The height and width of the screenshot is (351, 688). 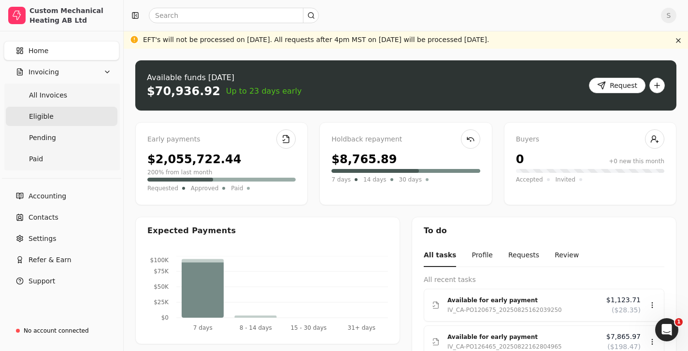 What do you see at coordinates (410, 180) in the screenshot?
I see `span: 30 days` at bounding box center [410, 180].